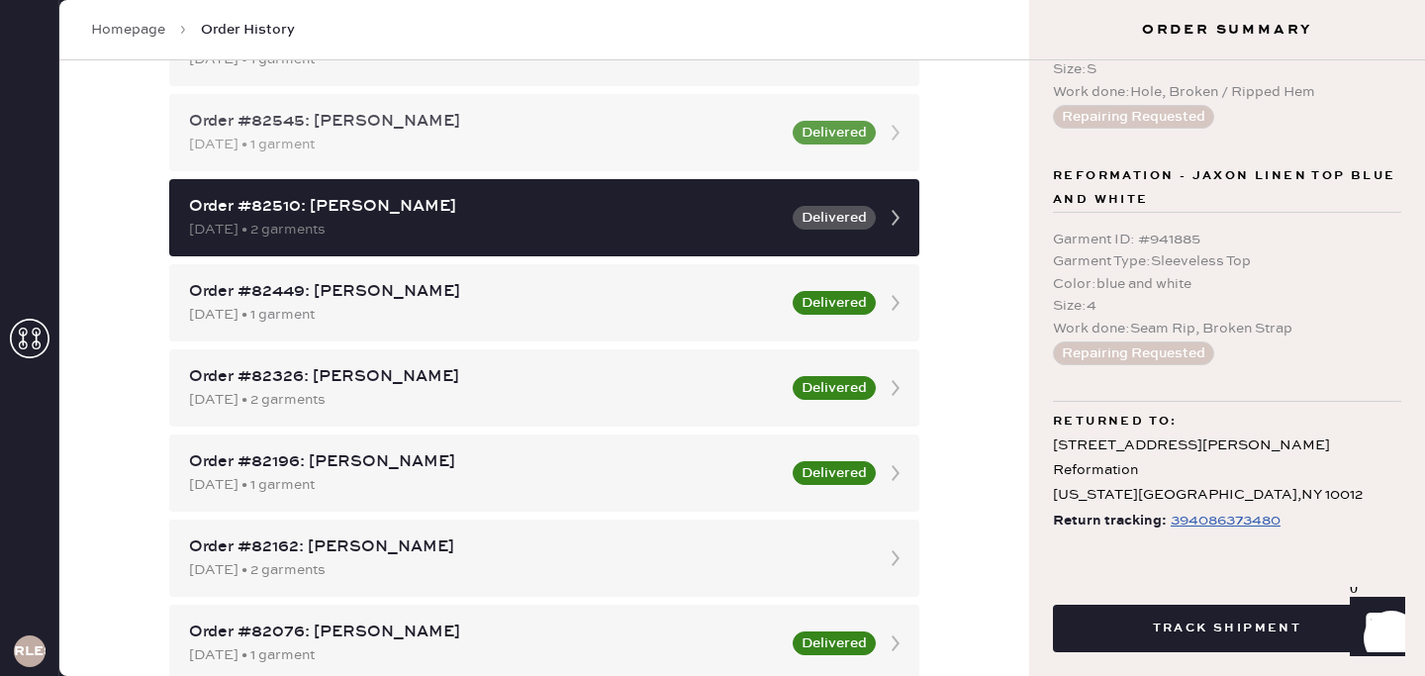  What do you see at coordinates (1227, 240) in the screenshot?
I see `div: Garment ID : # 941885` at bounding box center [1227, 240].